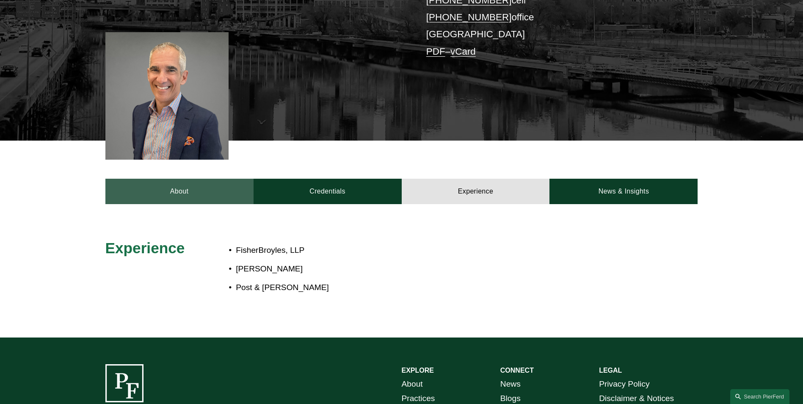 This screenshot has height=404, width=803. I want to click on a: vCard, so click(463, 51).